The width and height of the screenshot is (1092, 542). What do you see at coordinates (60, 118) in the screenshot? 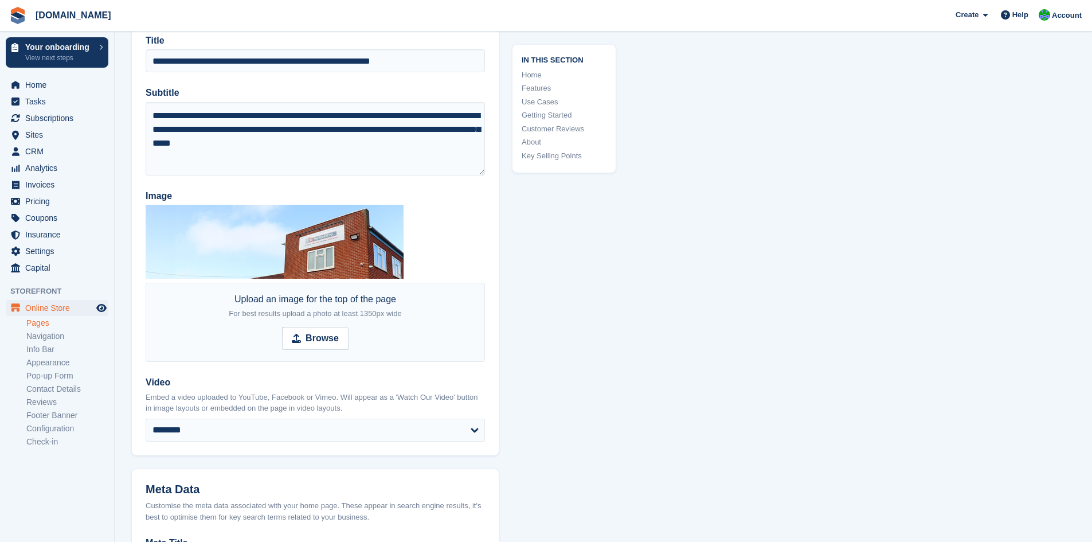
I see `span: Subscriptions` at bounding box center [60, 118].